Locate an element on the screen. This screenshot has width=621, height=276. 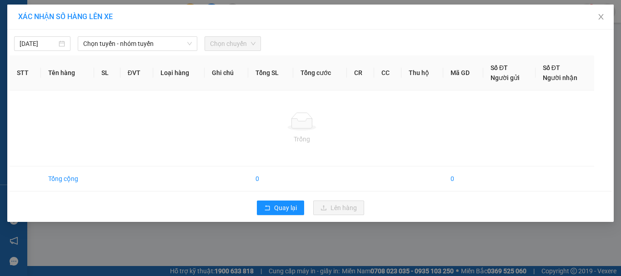
th: Tên hàng is located at coordinates (67, 73).